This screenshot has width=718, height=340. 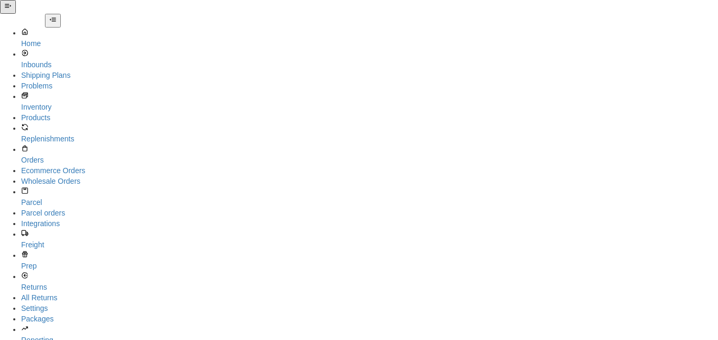 What do you see at coordinates (370, 75) in the screenshot?
I see `div: Shipping Plans` at bounding box center [370, 75].